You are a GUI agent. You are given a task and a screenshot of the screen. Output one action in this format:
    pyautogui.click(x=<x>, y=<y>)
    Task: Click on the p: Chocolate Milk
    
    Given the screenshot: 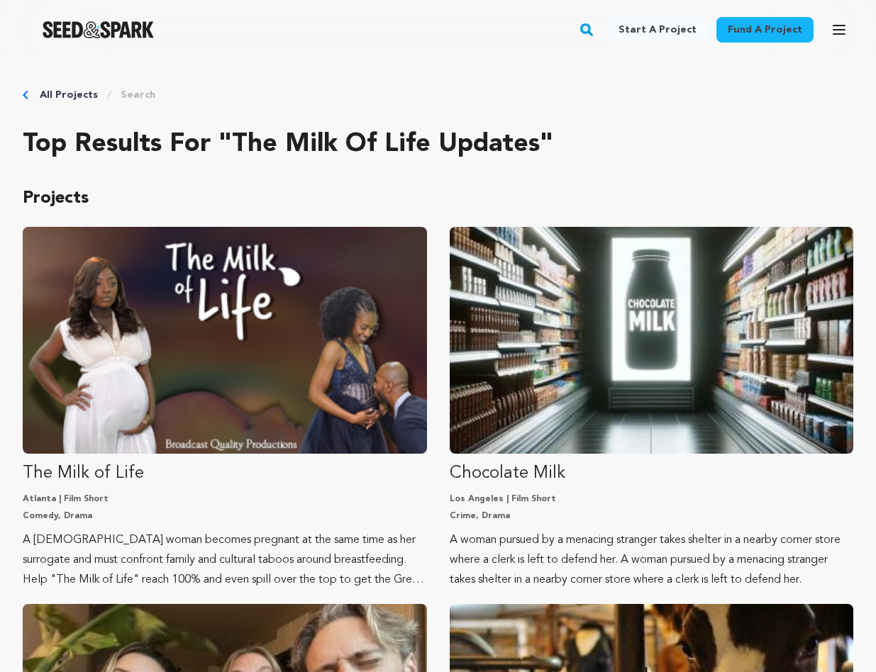 What is the action you would take?
    pyautogui.click(x=652, y=474)
    